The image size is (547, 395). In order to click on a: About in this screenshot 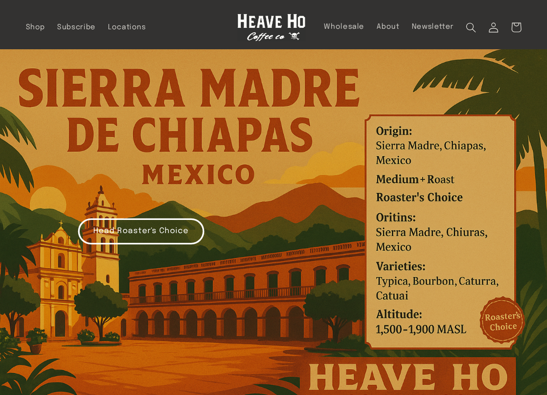, I will do `click(388, 27)`.